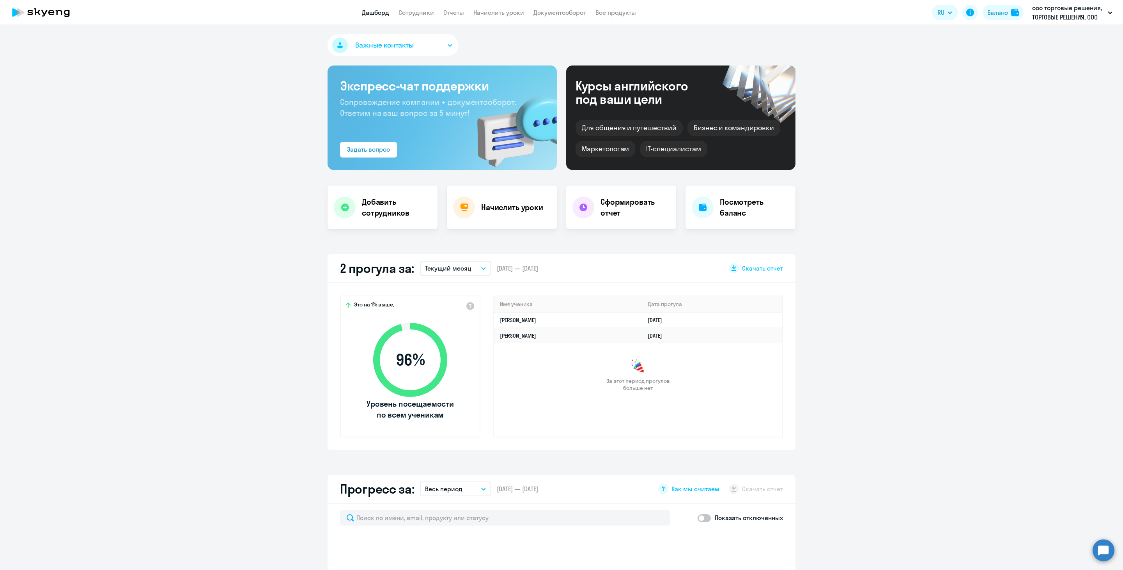  I want to click on h2: Прогресс за:, so click(377, 489).